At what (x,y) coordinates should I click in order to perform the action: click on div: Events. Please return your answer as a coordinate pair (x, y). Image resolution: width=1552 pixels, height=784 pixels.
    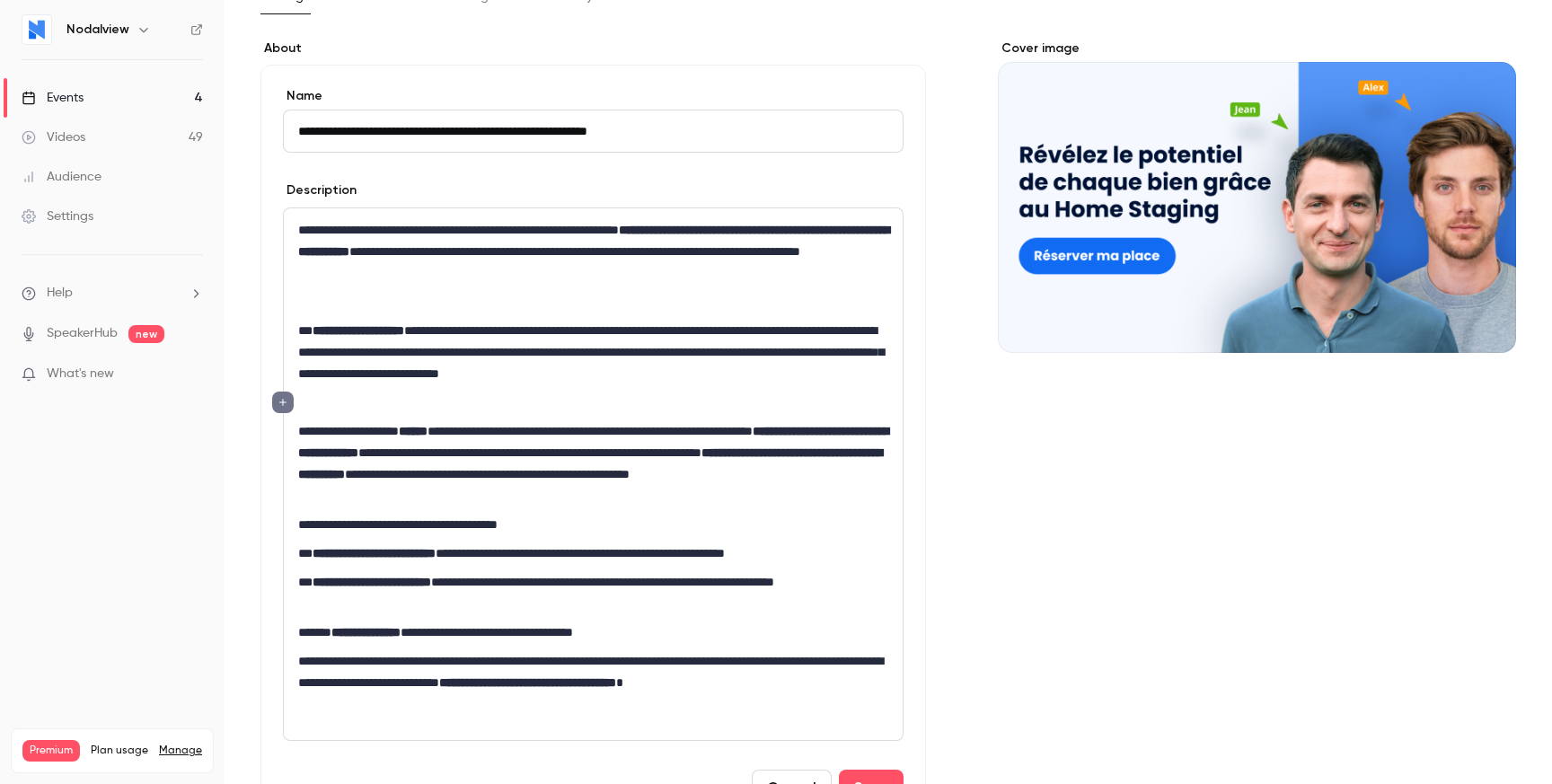
    Looking at the image, I should click on (52, 98).